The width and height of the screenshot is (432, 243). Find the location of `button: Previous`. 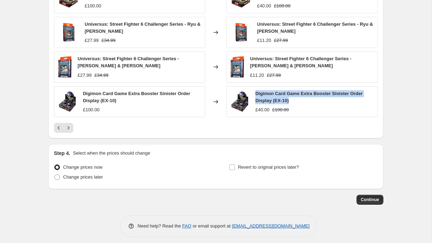

button: Previous is located at coordinates (59, 128).